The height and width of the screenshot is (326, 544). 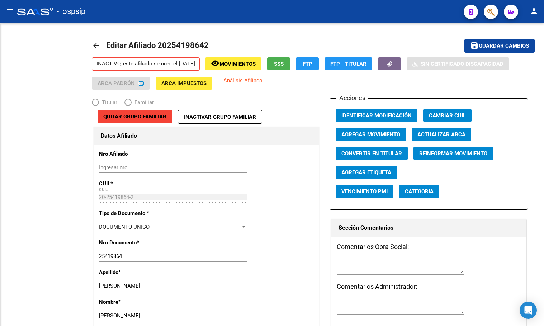 I want to click on span: Quitar Grupo Familiar, so click(x=135, y=117).